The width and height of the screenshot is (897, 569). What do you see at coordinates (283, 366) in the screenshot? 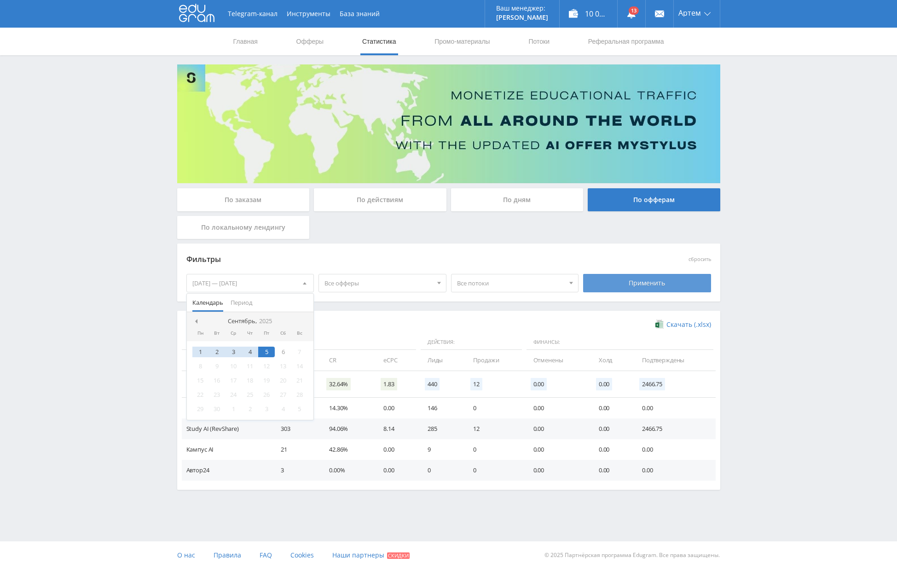
I see `div: 13` at bounding box center [283, 366].